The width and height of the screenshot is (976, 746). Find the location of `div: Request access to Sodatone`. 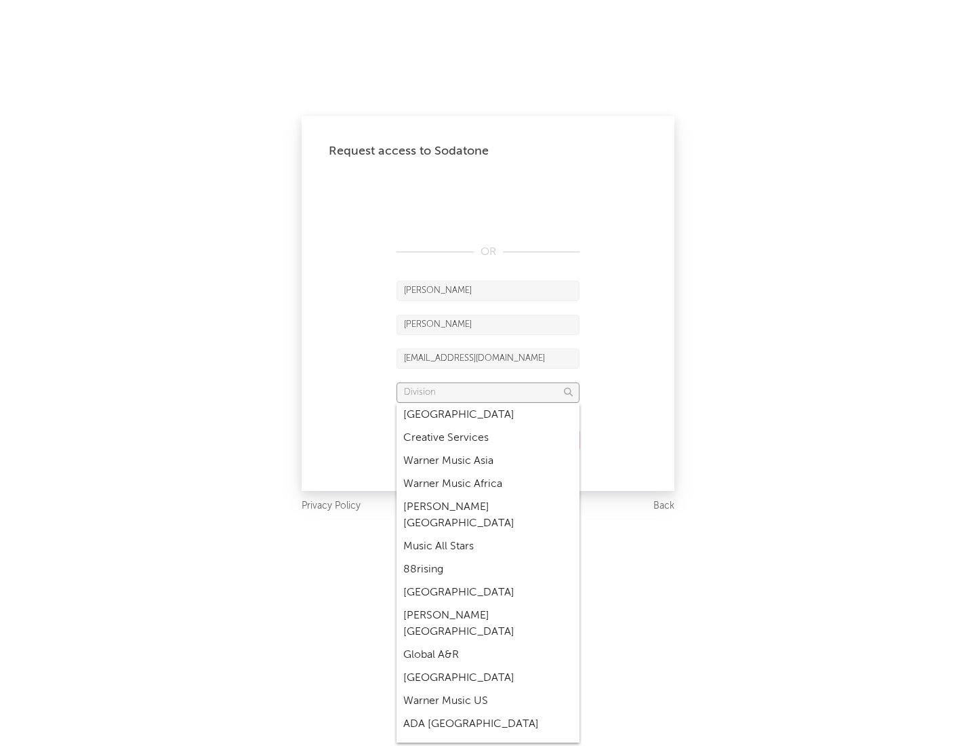

div: Request access to Sodatone is located at coordinates (488, 151).